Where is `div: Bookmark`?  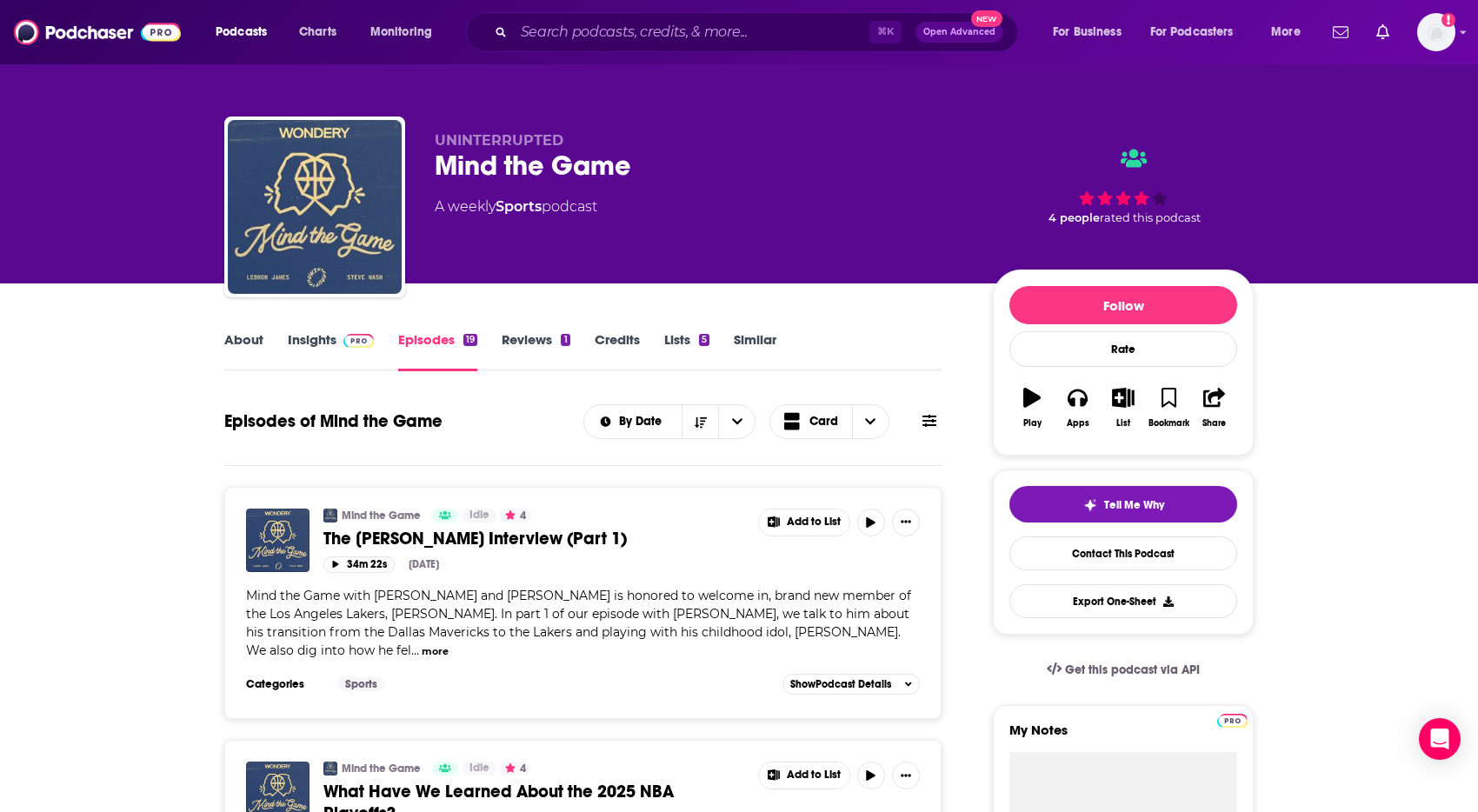 div: Bookmark is located at coordinates (1169, 423).